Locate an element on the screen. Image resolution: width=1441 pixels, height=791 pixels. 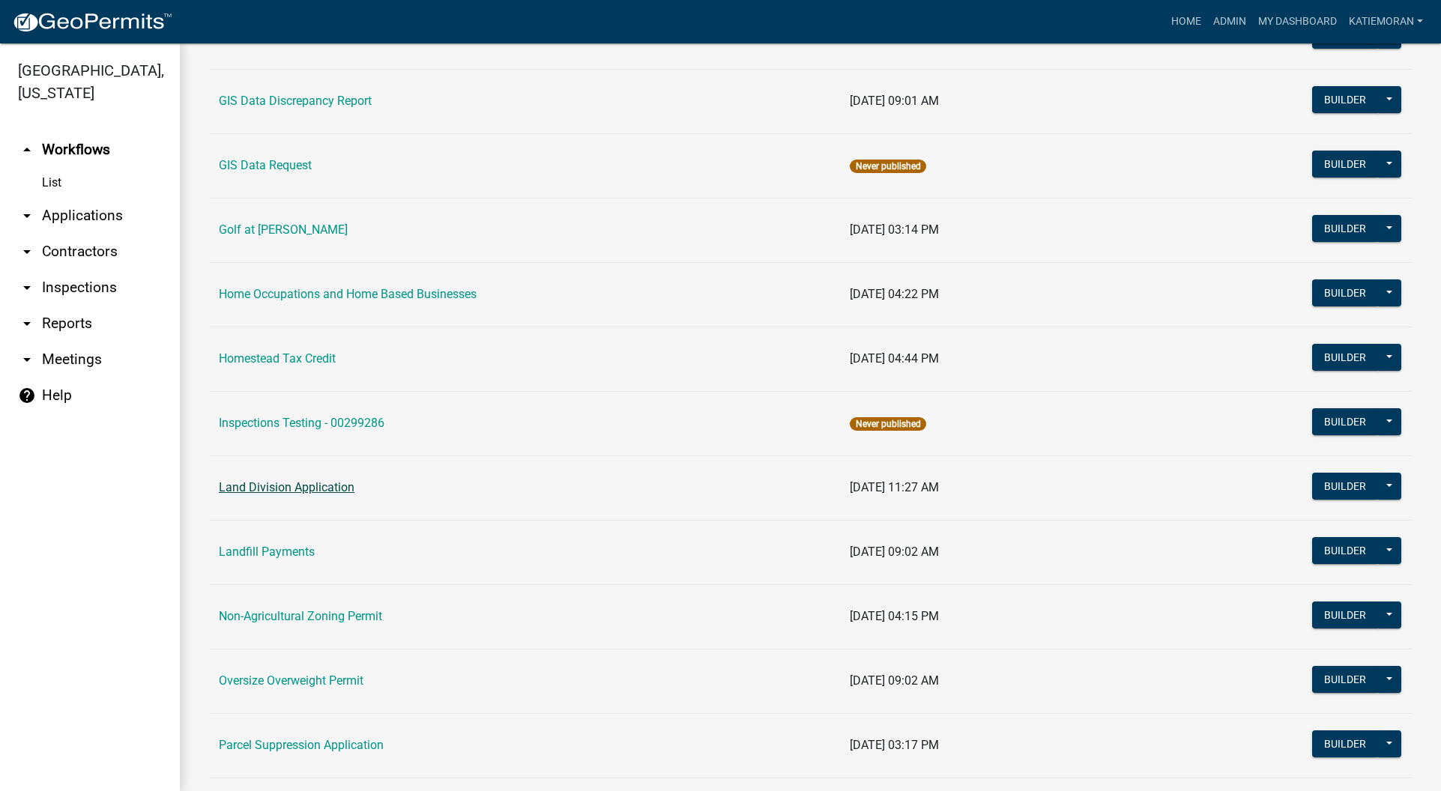
a: Non-Agricultural Zoning Permit is located at coordinates (300, 616).